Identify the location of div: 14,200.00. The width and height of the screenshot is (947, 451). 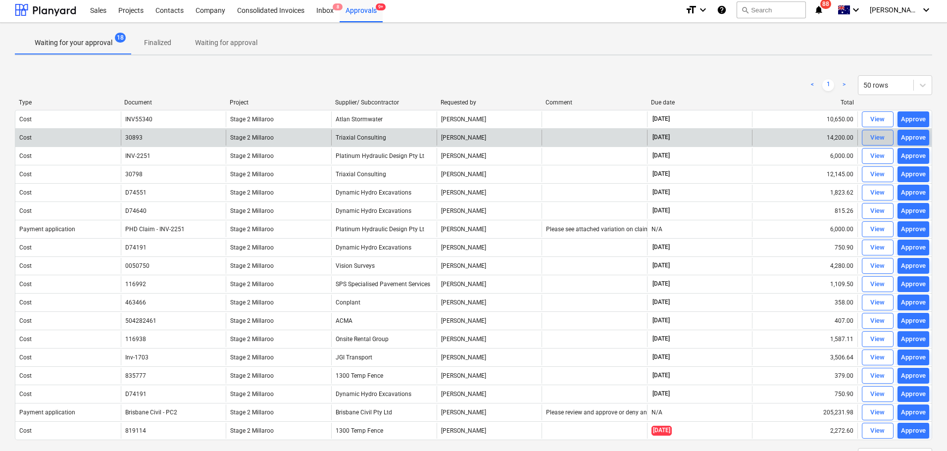
(805, 138).